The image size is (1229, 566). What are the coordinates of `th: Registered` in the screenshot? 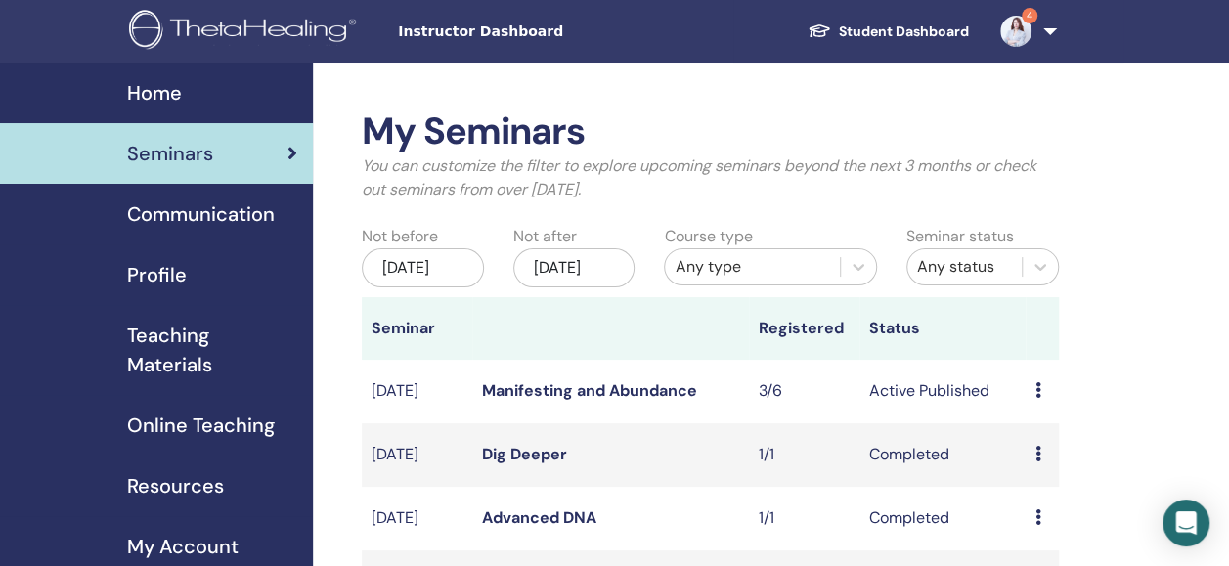 It's located at (804, 329).